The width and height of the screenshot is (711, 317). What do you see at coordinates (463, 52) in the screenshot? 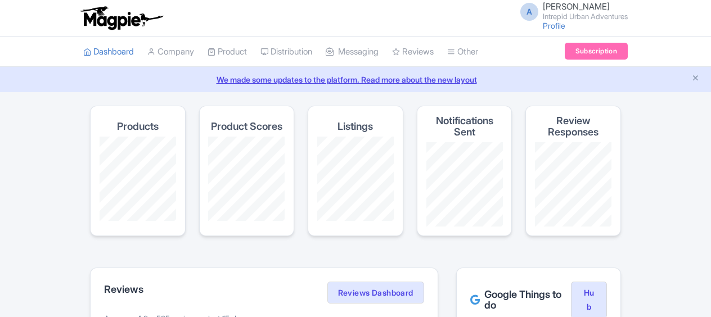
I see `a: Other` at bounding box center [463, 52].